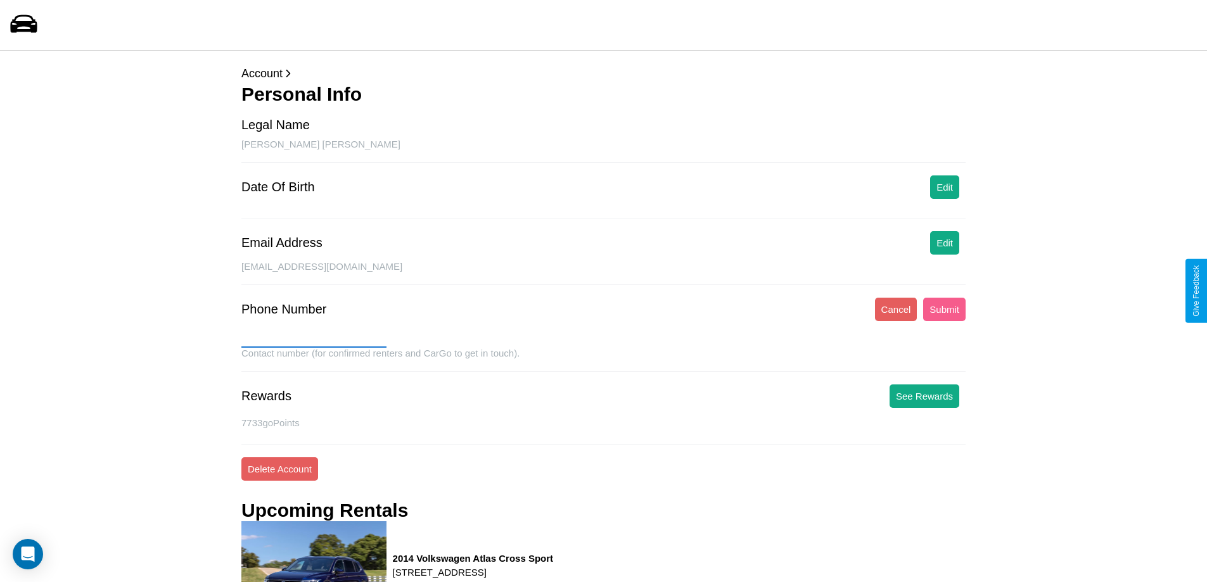  Describe the element at coordinates (284, 309) in the screenshot. I see `div: Phone Number` at that location.